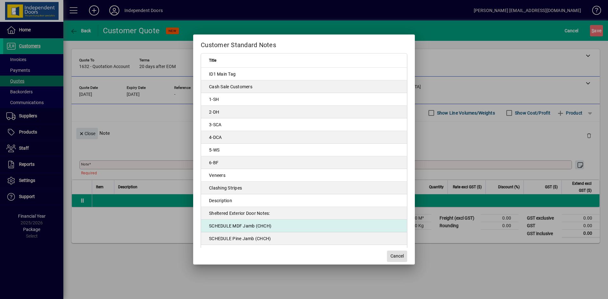 Image resolution: width=608 pixels, height=299 pixels. What do you see at coordinates (213, 61) in the screenshot?
I see `span: Title` at bounding box center [213, 61].